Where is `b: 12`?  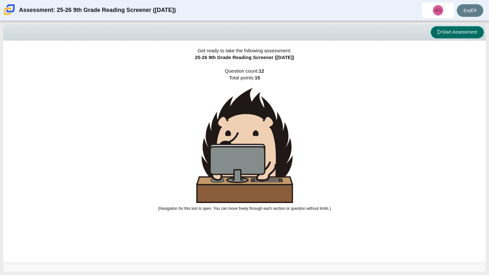 b: 12 is located at coordinates (261, 71).